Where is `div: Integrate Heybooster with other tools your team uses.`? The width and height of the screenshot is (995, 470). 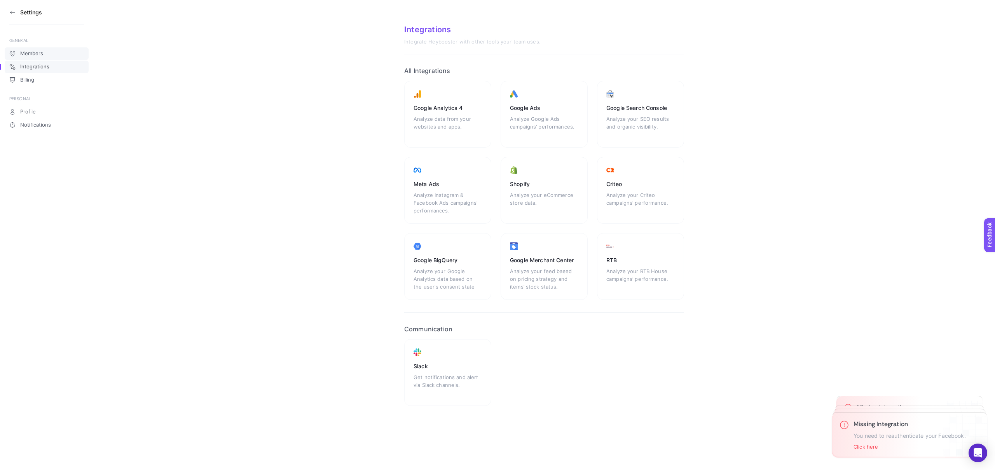
div: Integrate Heybooster with other tools your team uses. is located at coordinates (544, 42).